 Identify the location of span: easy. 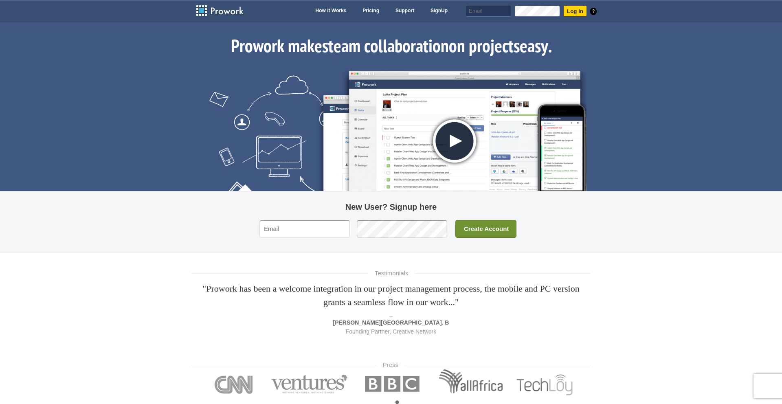
(534, 48).